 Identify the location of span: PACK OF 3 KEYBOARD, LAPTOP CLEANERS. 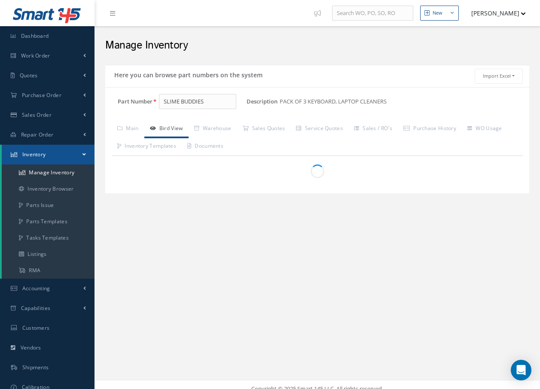
(335, 102).